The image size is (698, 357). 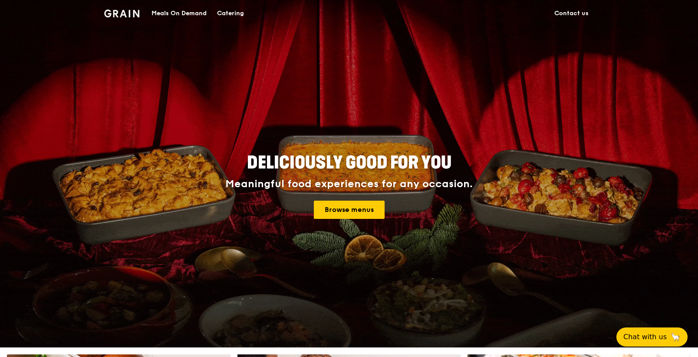 I want to click on img: Grain, so click(x=122, y=13).